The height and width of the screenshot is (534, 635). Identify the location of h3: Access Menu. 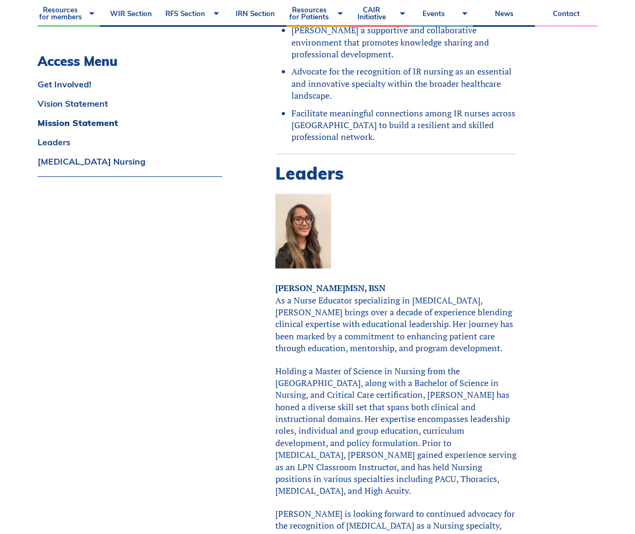
(130, 61).